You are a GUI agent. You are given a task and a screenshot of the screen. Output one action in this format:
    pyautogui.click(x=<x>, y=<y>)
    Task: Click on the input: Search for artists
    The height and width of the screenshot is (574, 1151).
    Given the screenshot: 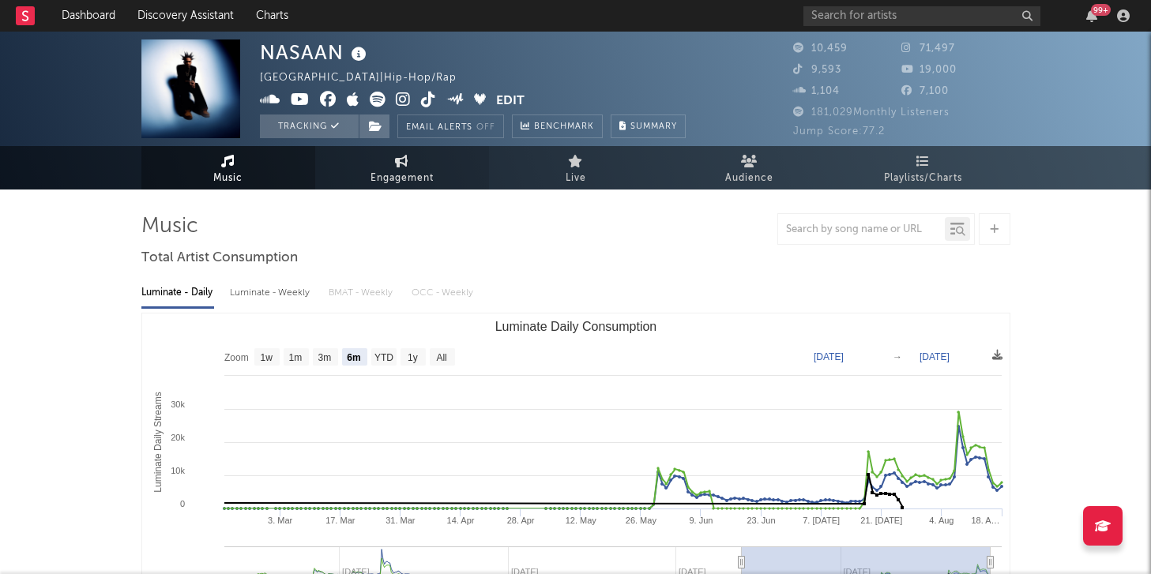 What is the action you would take?
    pyautogui.click(x=922, y=16)
    